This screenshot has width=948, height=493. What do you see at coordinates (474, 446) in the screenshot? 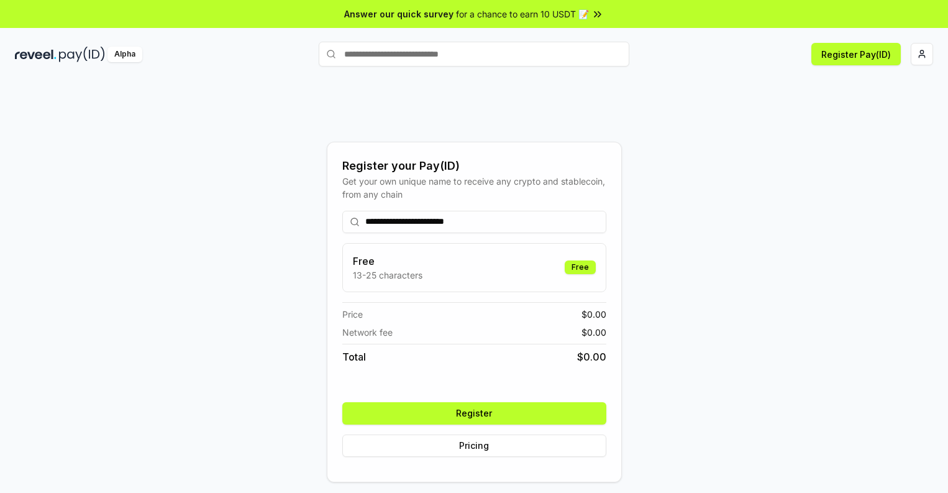
I see `button: Pricing` at bounding box center [474, 446].